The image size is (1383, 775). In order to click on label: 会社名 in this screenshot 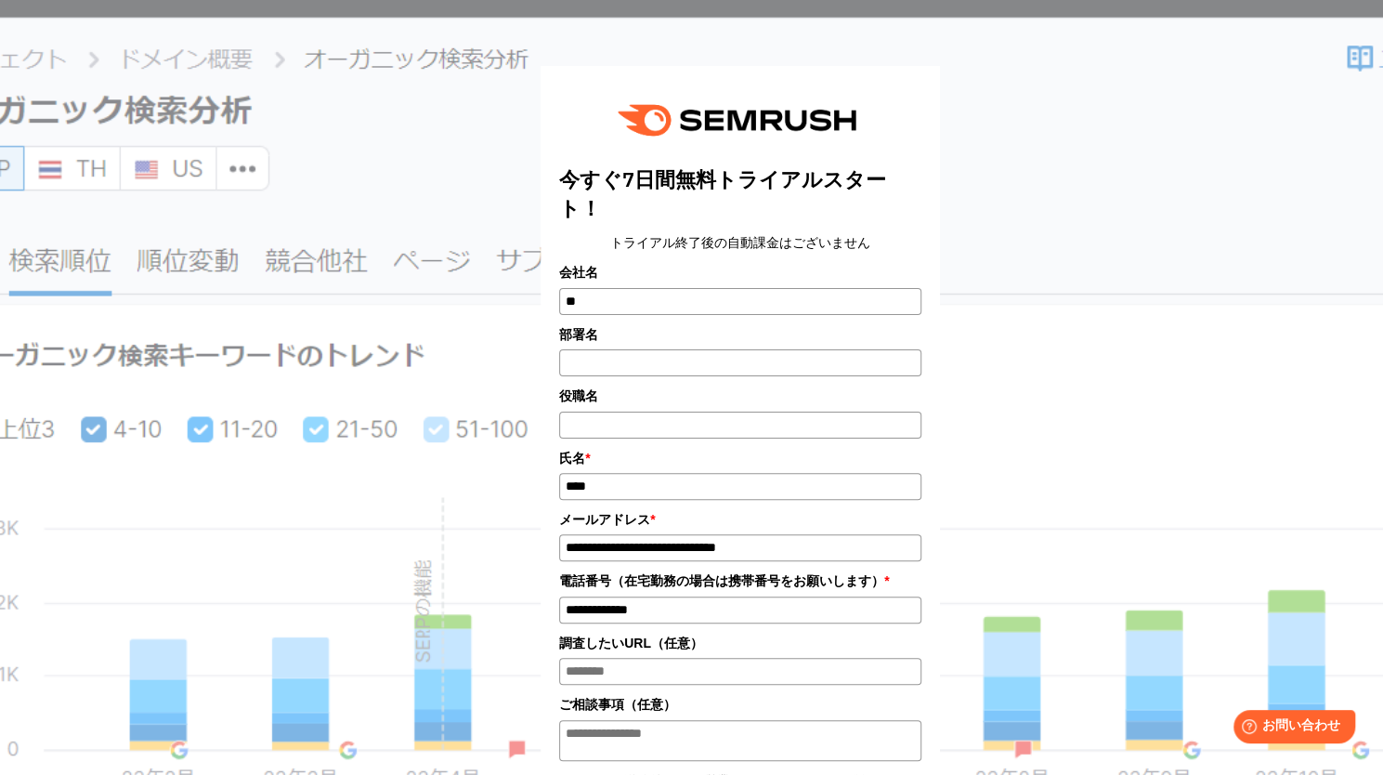, I will do `click(740, 272)`.